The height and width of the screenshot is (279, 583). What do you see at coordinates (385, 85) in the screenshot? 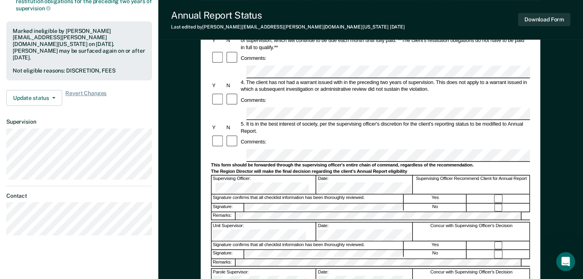
I see `div: 4. The client has not had a warrant issued with in the preceding two years of supervision. This d...` at bounding box center [385, 85].